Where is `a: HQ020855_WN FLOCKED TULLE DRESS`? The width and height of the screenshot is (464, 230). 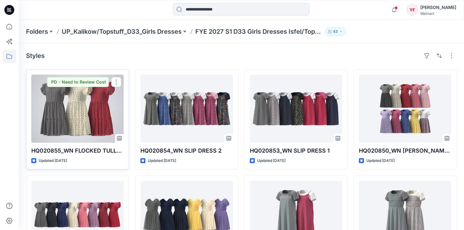 a: HQ020855_WN FLOCKED TULLE DRESS is located at coordinates (77, 109).